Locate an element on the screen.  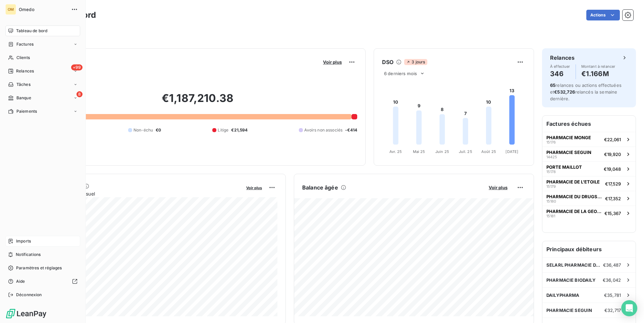
span: €532,726 is located at coordinates (564, 92).